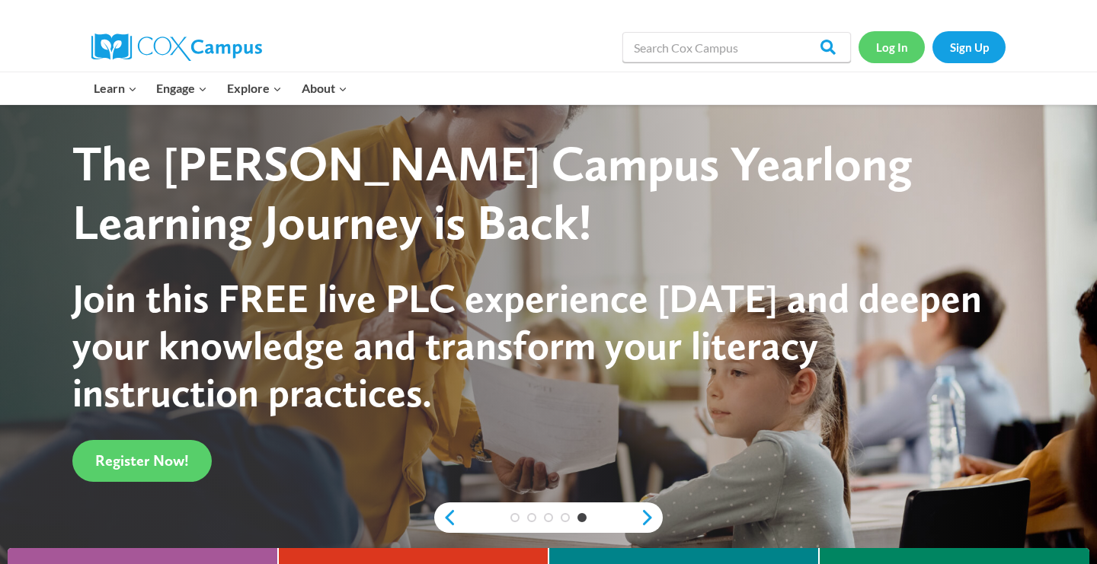 The width and height of the screenshot is (1097, 564). What do you see at coordinates (324, 88) in the screenshot?
I see `button: Child menu of About` at bounding box center [324, 88].